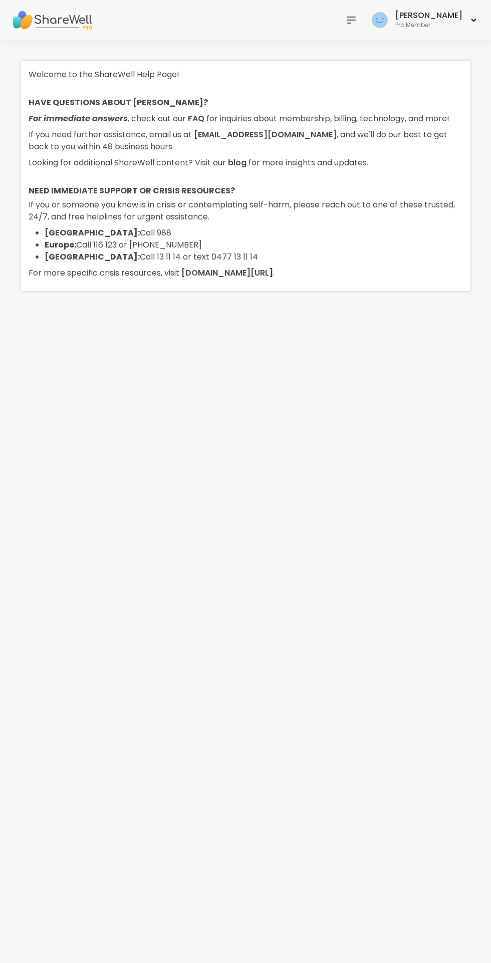  I want to click on p: If you need further assistance, email us at , and we'll do our best to get back to you within 48 ..., so click(245, 141).